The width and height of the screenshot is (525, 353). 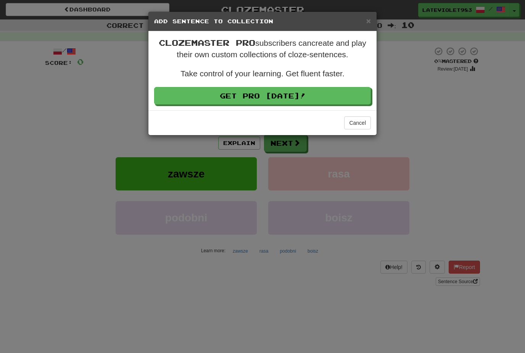 I want to click on button: Close, so click(x=369, y=21).